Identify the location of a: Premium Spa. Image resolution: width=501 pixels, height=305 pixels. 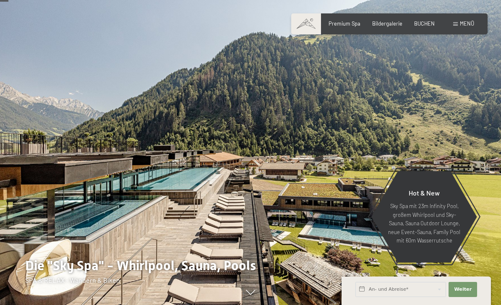
(344, 23).